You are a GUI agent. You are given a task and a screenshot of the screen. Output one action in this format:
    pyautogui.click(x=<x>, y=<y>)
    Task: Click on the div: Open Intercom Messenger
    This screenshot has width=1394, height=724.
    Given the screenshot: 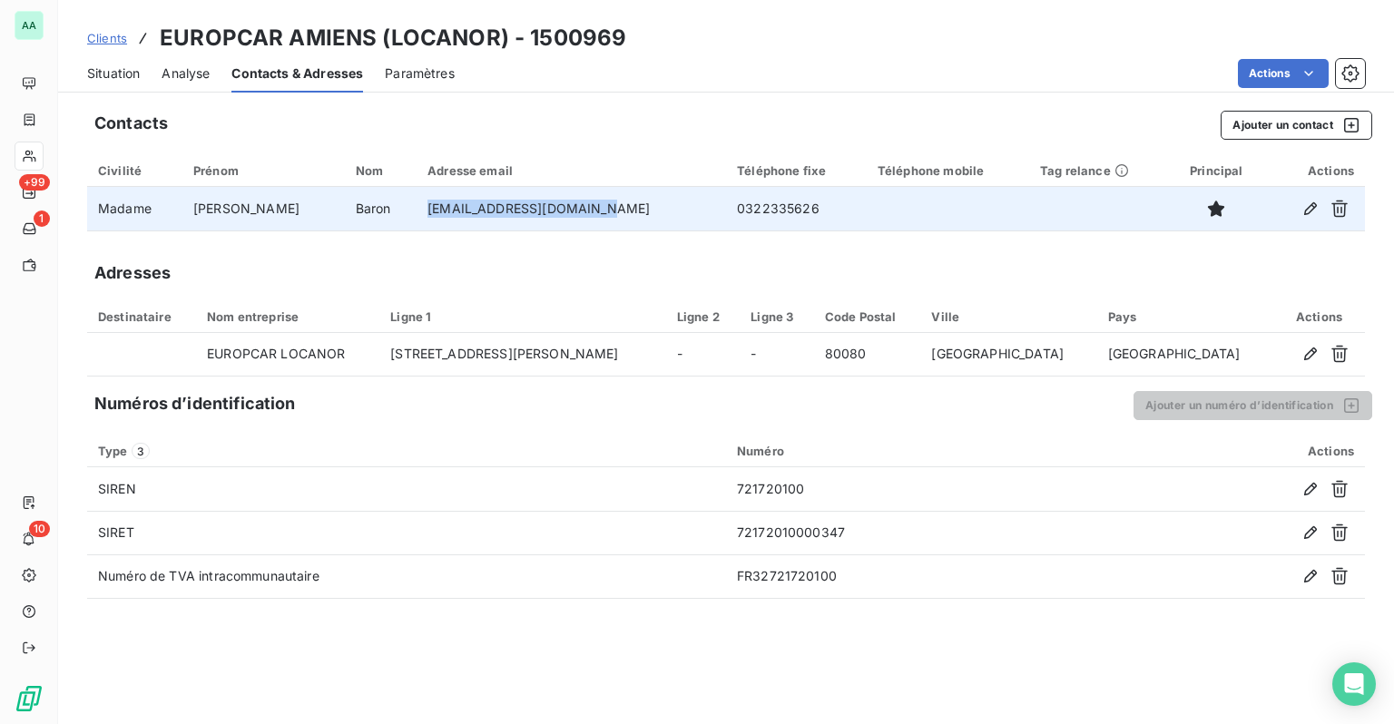 What is the action you would take?
    pyautogui.click(x=1354, y=684)
    